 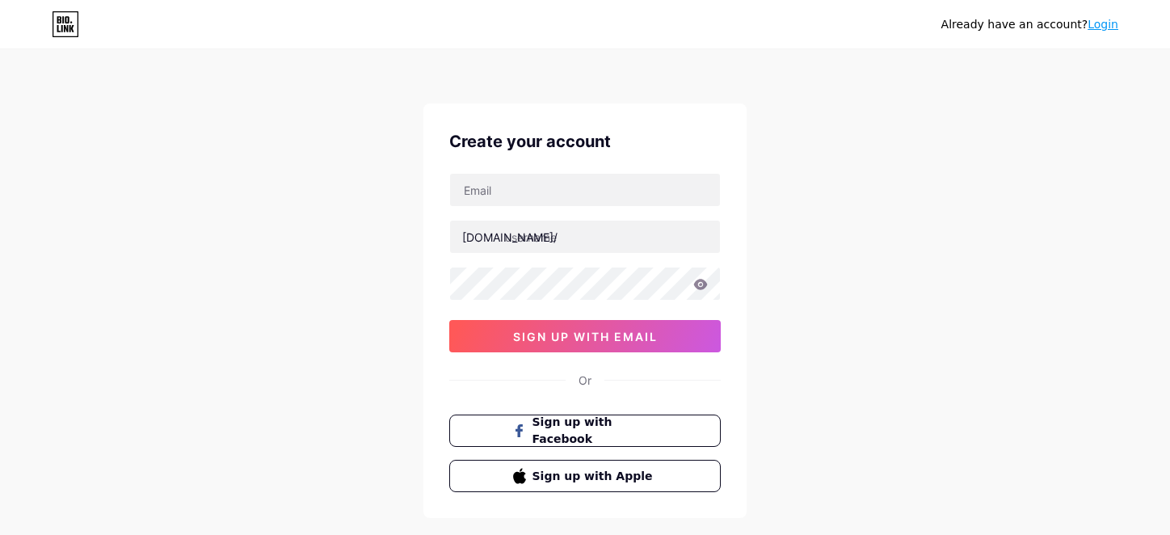 I want to click on button: Sign up with Apple, so click(x=585, y=476).